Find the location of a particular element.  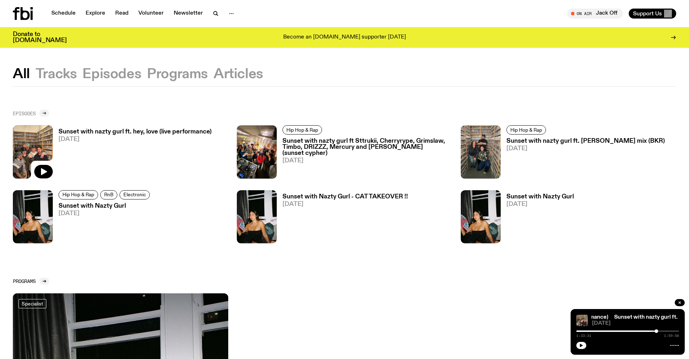

a: Explore is located at coordinates (95, 14).